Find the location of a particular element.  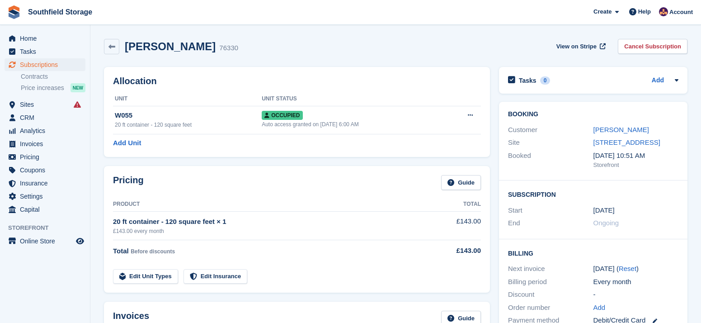

h2: Pricing is located at coordinates (128, 182).